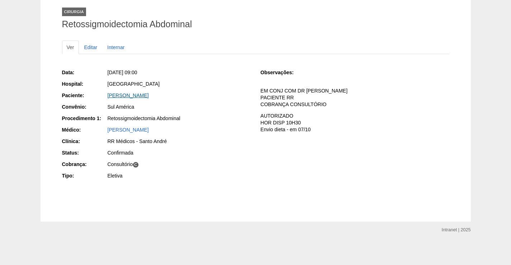  Describe the element at coordinates (179, 118) in the screenshot. I see `div: Retossigmoidectomia Abdominal` at that location.